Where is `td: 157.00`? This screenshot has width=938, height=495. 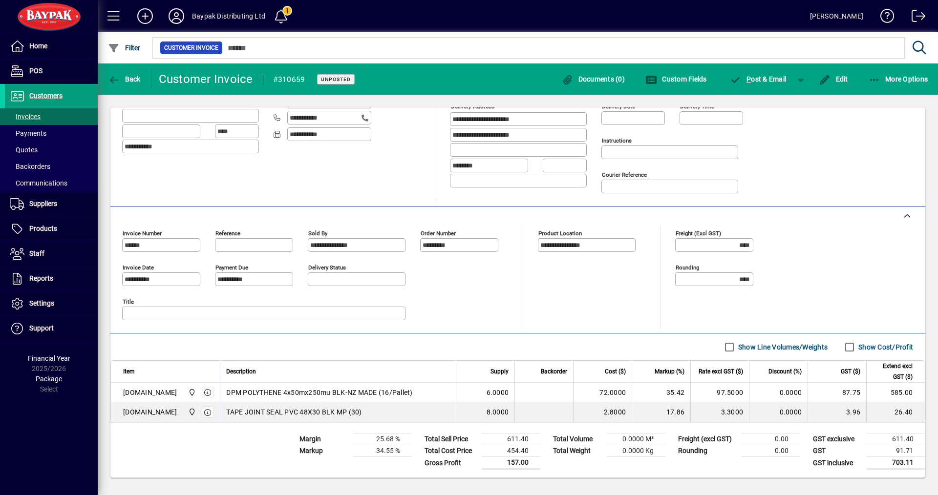 td: 157.00 is located at coordinates (511, 463).